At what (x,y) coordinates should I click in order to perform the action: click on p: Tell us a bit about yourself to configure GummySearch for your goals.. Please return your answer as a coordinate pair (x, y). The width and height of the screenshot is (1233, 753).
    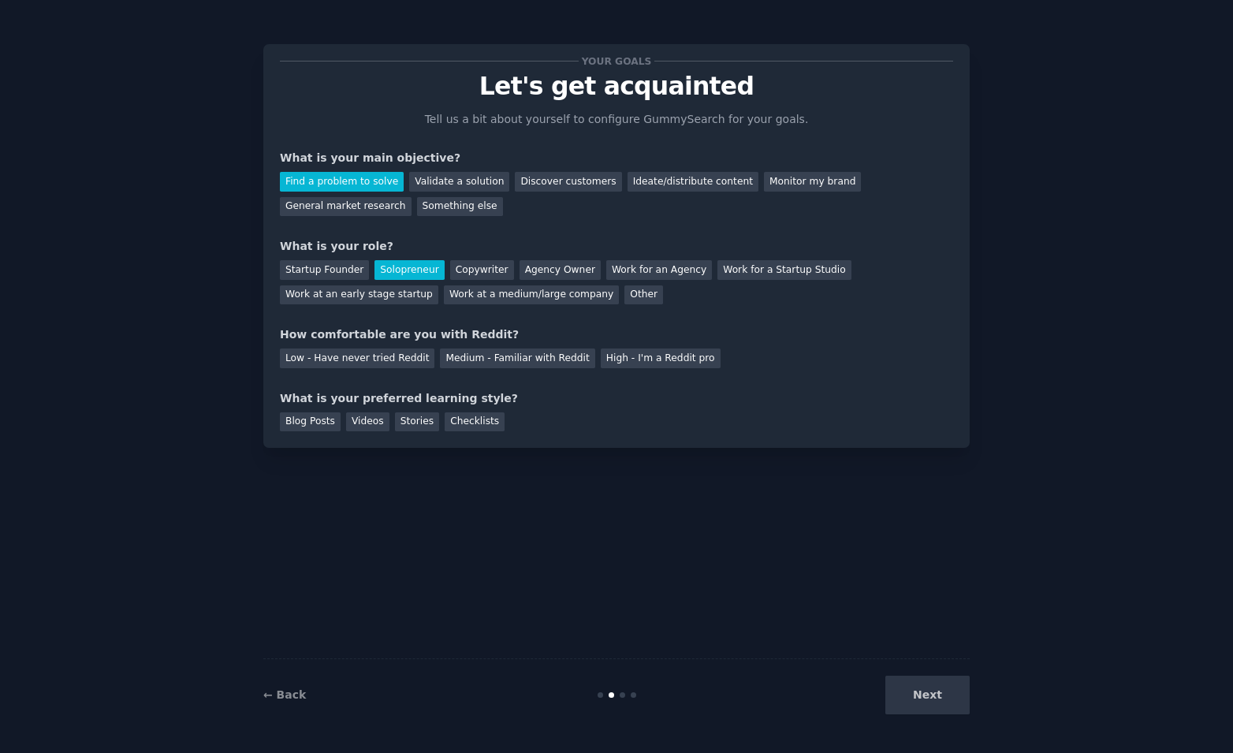
    Looking at the image, I should click on (616, 119).